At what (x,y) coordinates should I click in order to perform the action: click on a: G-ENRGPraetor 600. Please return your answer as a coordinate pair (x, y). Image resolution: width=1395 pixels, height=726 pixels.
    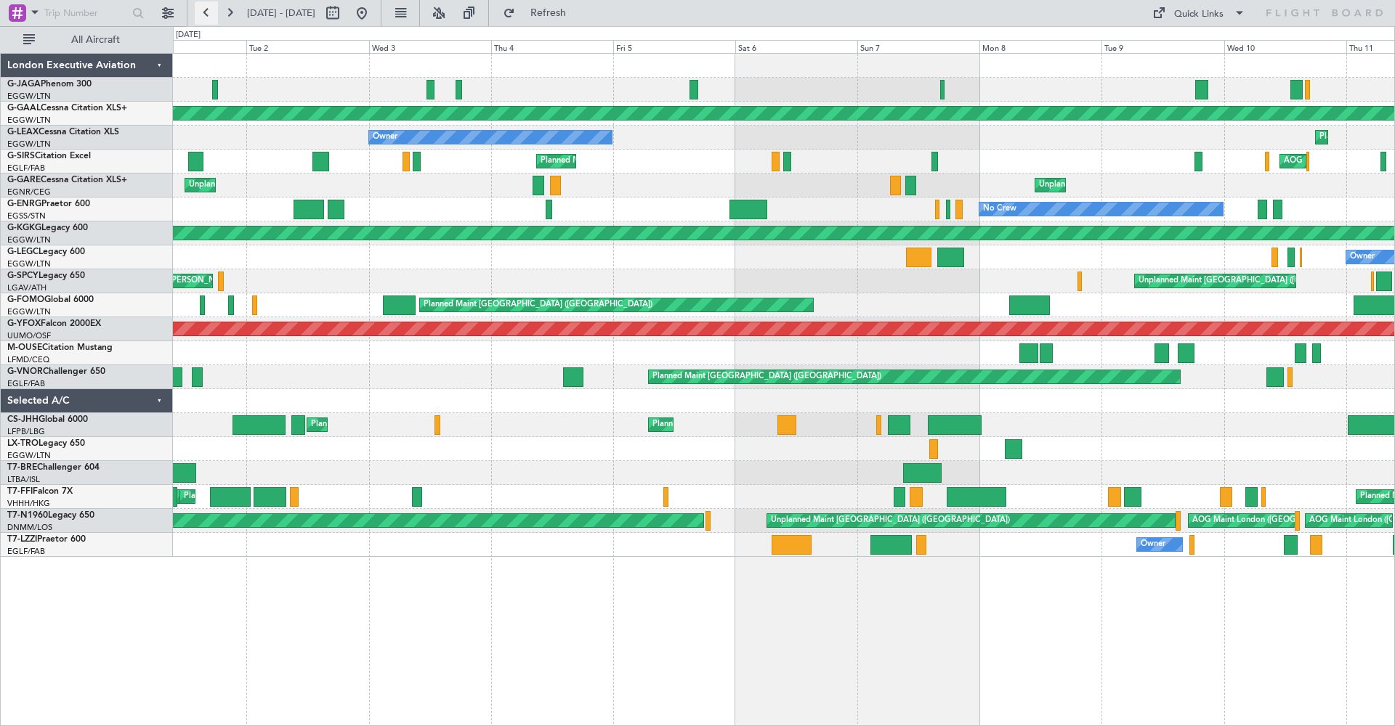
    Looking at the image, I should click on (49, 204).